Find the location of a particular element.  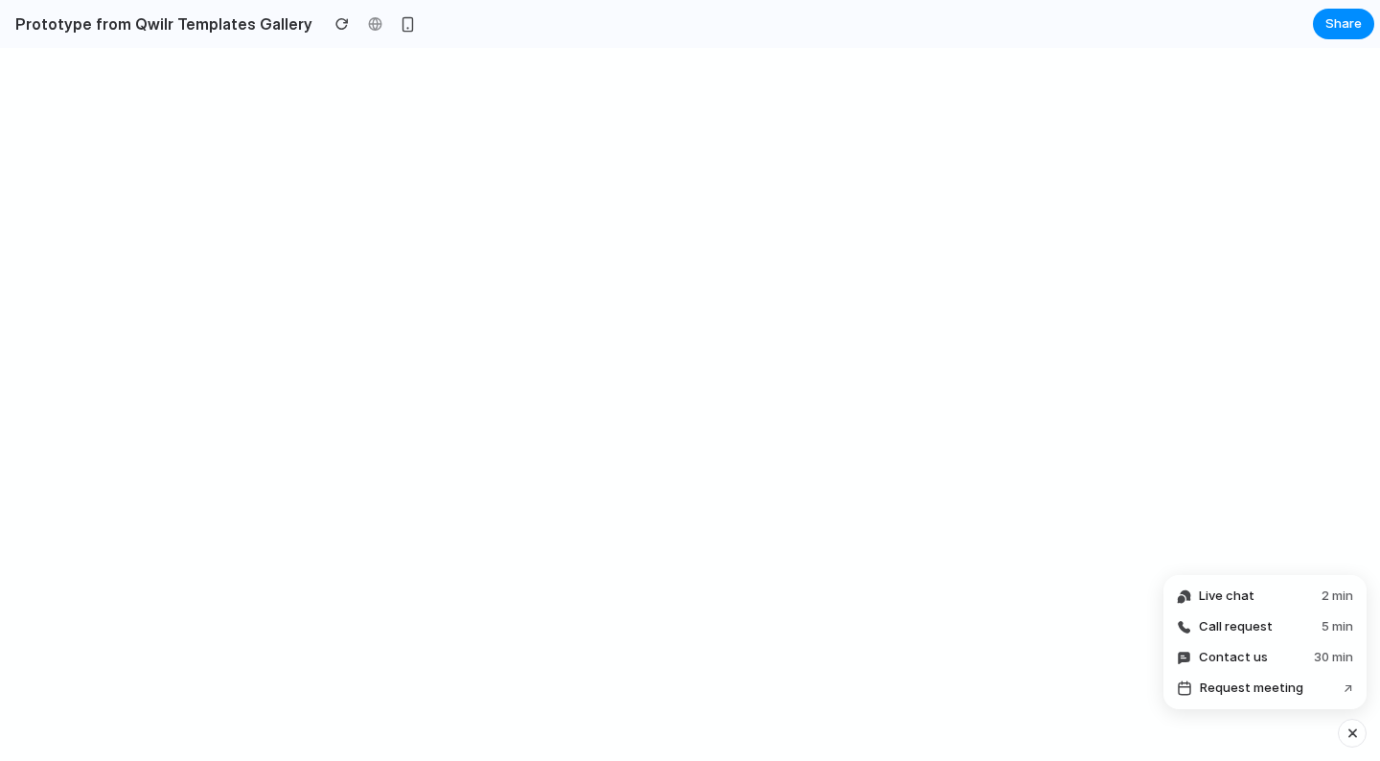

h2: Prototype from Qwilr Templates Gallery is located at coordinates (160, 24).